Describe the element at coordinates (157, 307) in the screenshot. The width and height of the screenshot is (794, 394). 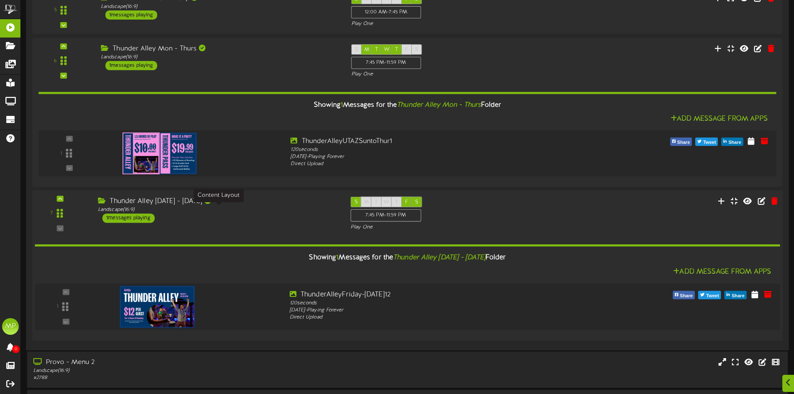
I see `img: 34b09f7a-8d57-4955-9bd3-9efbe78e5d2e.png` at that location.